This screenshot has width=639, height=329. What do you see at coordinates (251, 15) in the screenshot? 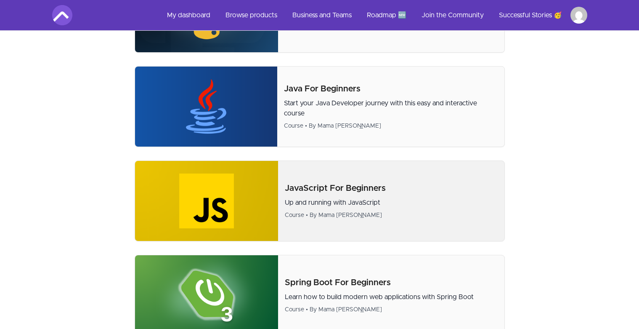
I see `a: Browse products` at bounding box center [251, 15].